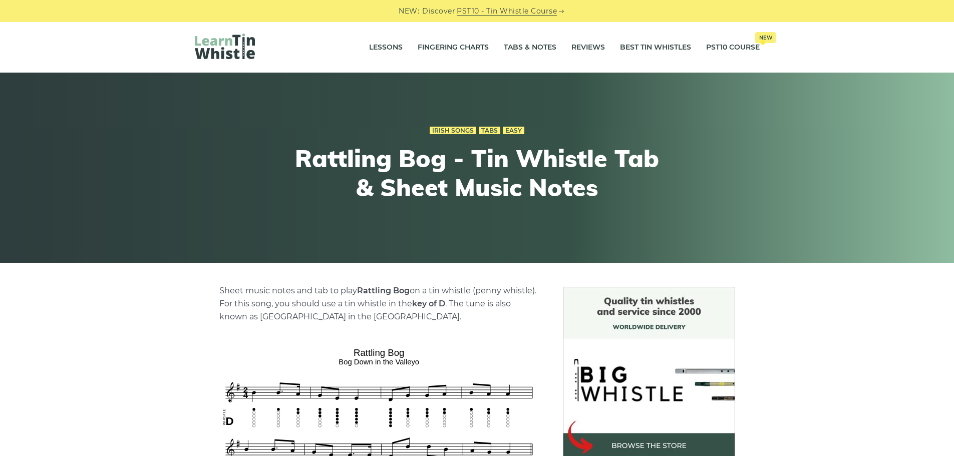  Describe the element at coordinates (429, 304) in the screenshot. I see `strong: key of D` at that location.